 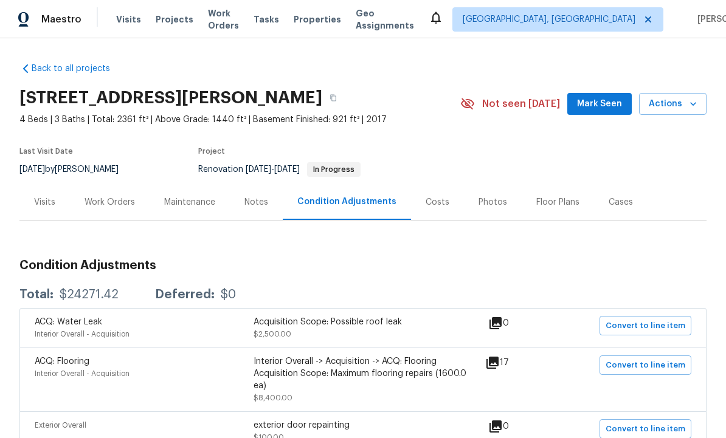 What do you see at coordinates (228, 295) in the screenshot?
I see `div: $0` at bounding box center [228, 295].